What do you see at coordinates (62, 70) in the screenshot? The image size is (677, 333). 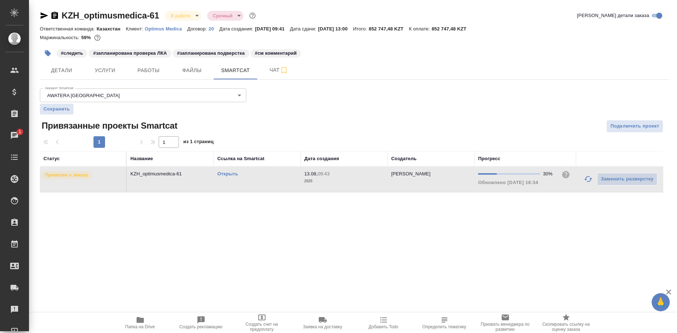 I see `span: Детали` at bounding box center [62, 70].